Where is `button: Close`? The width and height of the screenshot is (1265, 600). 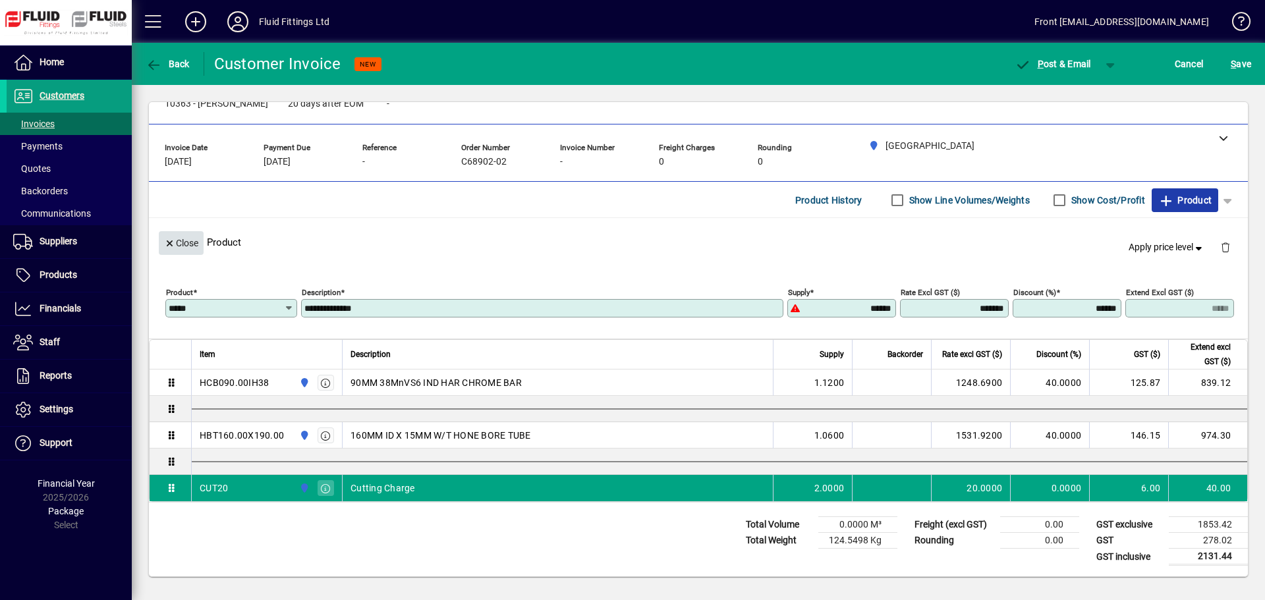 button: Close is located at coordinates (181, 243).